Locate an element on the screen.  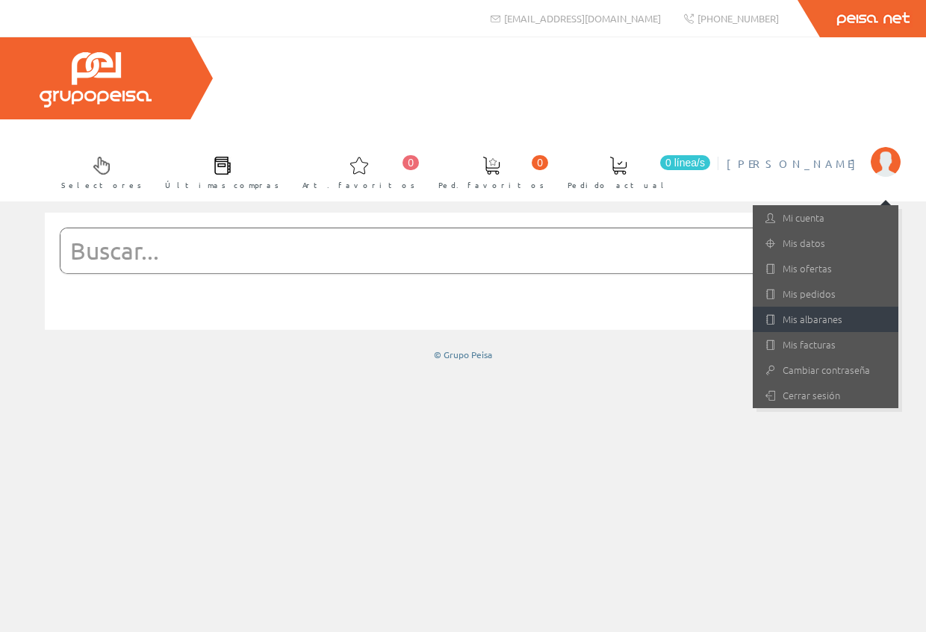
img: Grupo Peisa is located at coordinates (96, 80).